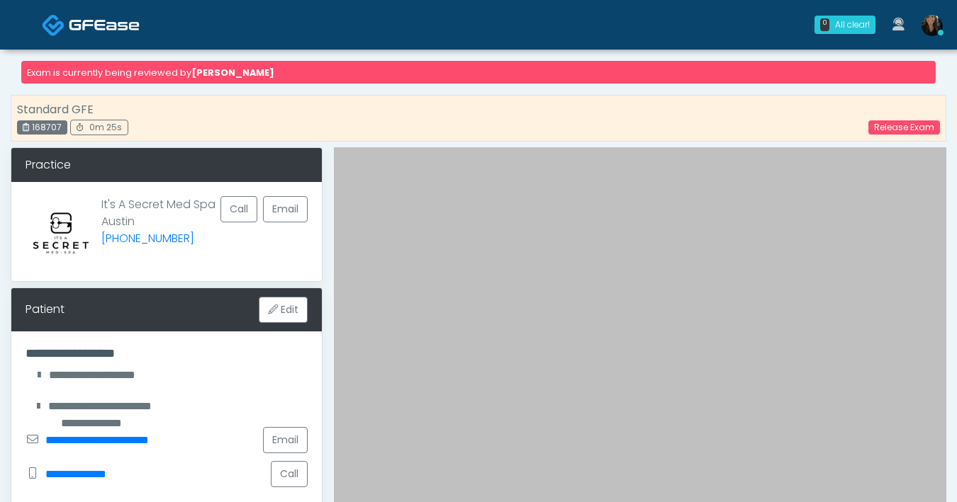 This screenshot has width=957, height=502. Describe the element at coordinates (932, 26) in the screenshot. I see `img: Michelle Picione` at that location.